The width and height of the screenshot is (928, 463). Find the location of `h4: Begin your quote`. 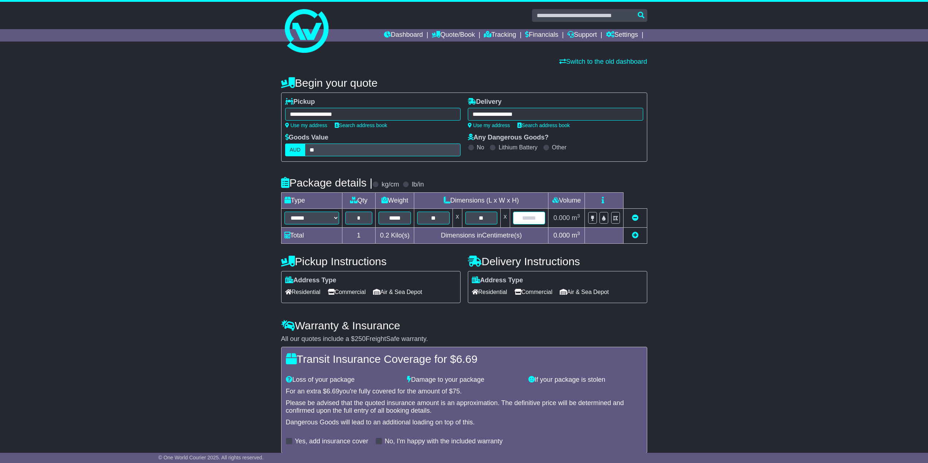

h4: Begin your quote is located at coordinates (464, 83).